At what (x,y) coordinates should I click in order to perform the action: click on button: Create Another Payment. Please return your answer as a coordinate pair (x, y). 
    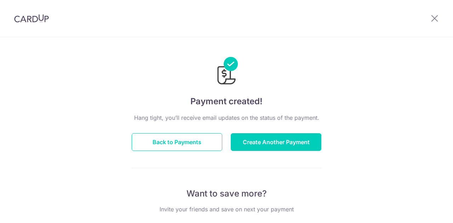
    Looking at the image, I should click on (276, 142).